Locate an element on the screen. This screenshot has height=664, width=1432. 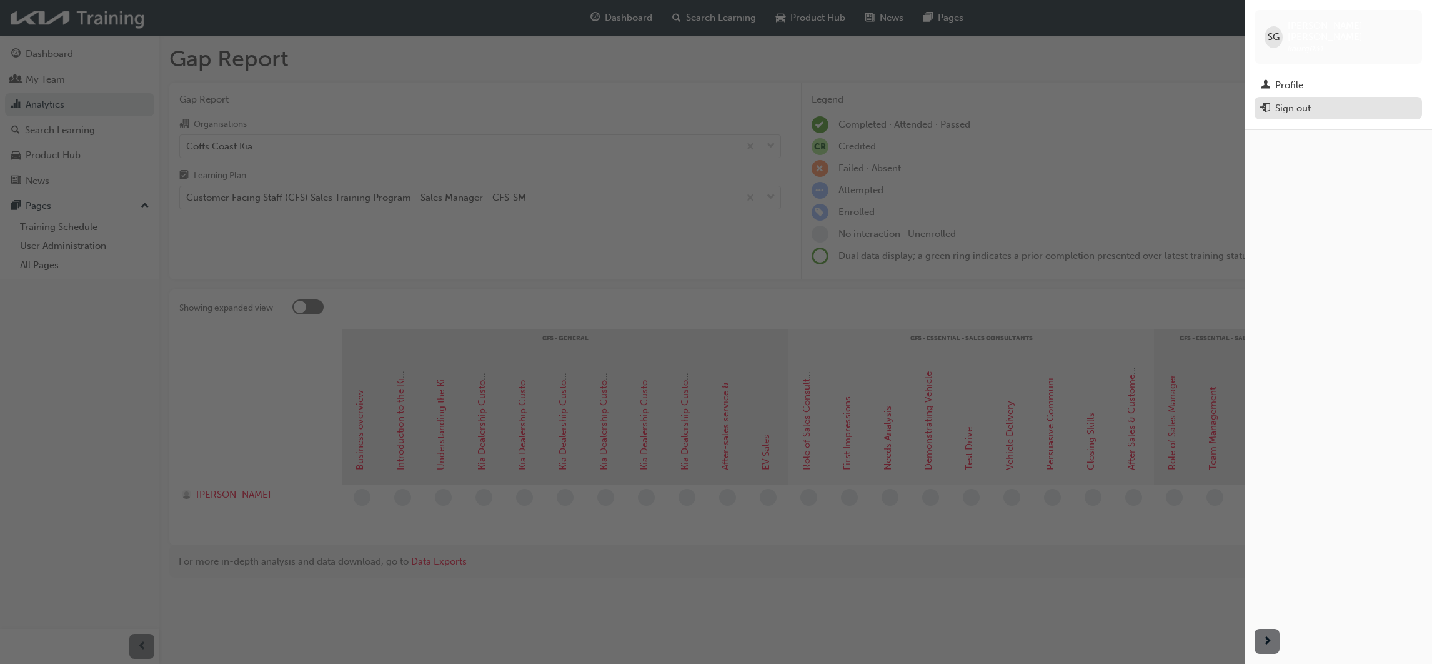
span: next-icon is located at coordinates (1267, 641).